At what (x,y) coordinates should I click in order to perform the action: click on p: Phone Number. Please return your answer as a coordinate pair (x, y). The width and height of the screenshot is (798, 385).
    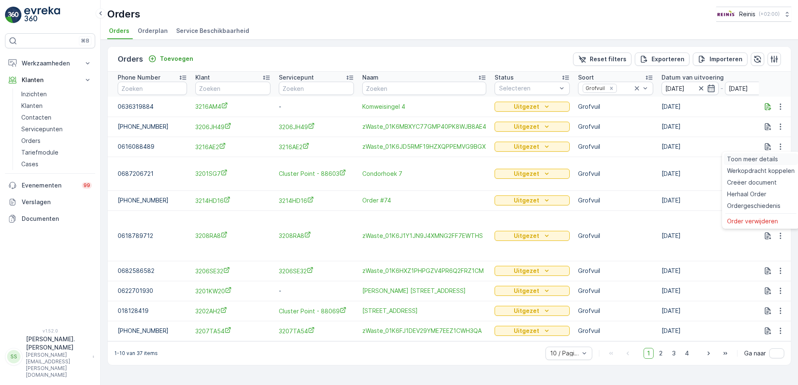
    Looking at the image, I should click on (139, 78).